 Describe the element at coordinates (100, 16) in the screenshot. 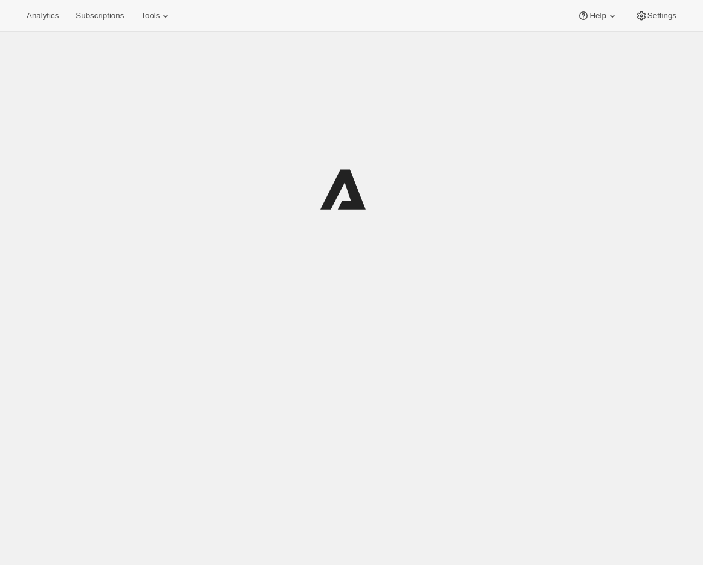

I see `button: Subscriptions` at that location.